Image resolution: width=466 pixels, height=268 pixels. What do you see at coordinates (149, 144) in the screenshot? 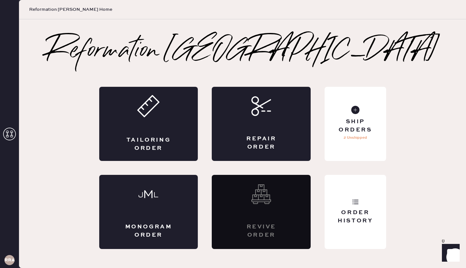
I see `div: Tailoring Order` at bounding box center [149, 144].